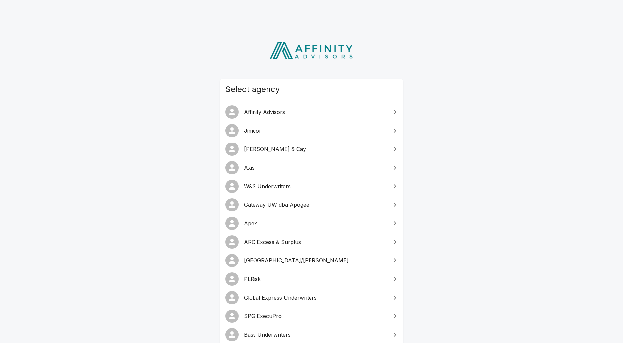 The image size is (623, 343). I want to click on span: Bass Underwriters, so click(315, 335).